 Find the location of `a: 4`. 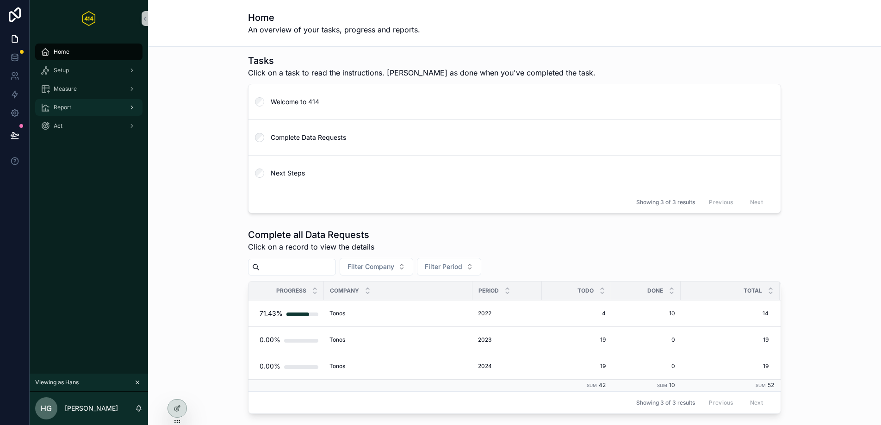

a: 4 is located at coordinates (577, 313).